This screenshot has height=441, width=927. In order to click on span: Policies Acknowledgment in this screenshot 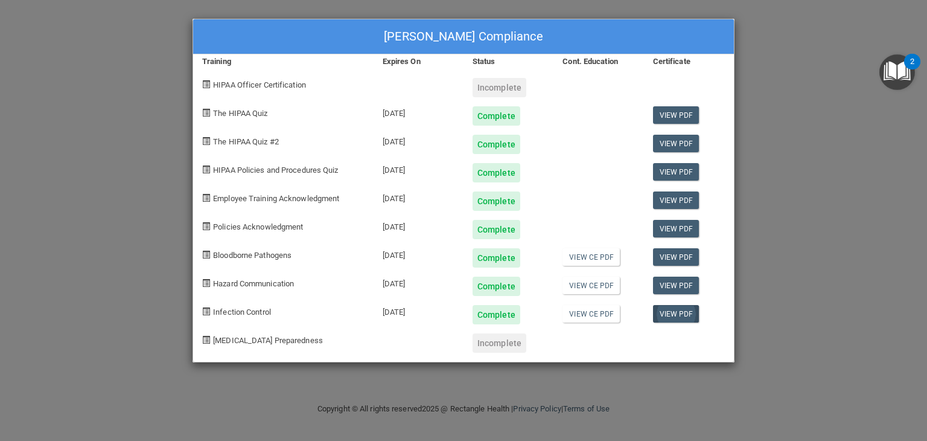, I will do `click(258, 226)`.